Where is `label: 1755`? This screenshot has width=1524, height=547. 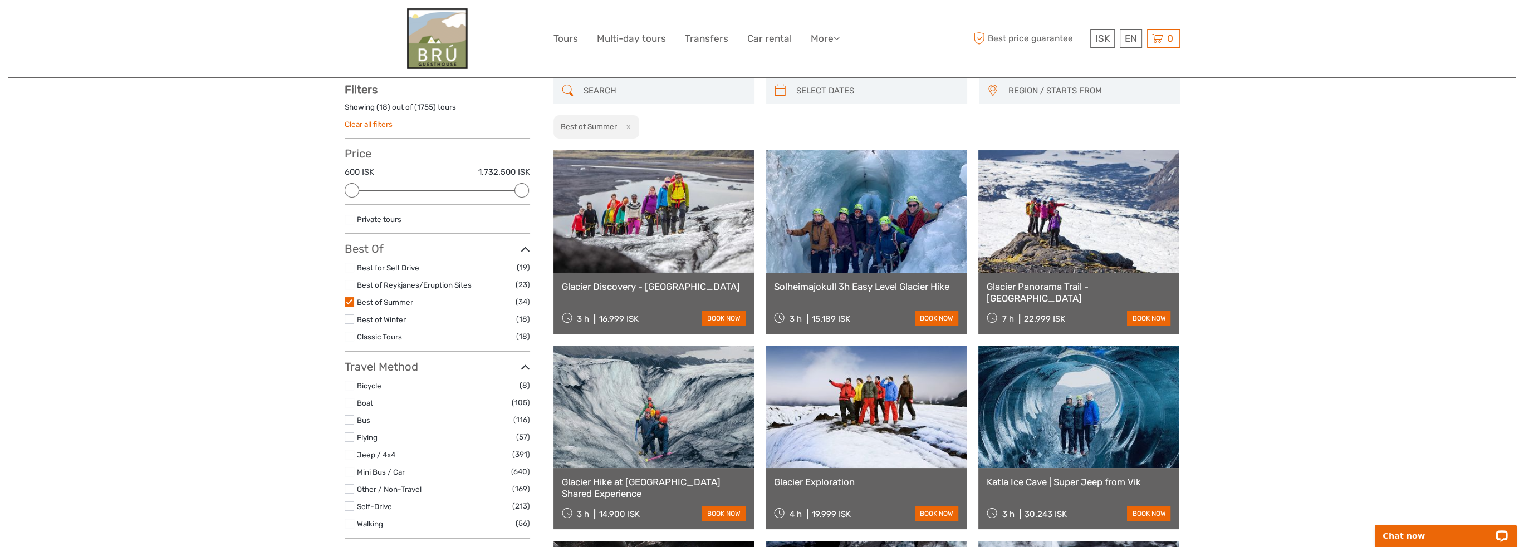 label: 1755 is located at coordinates (425, 107).